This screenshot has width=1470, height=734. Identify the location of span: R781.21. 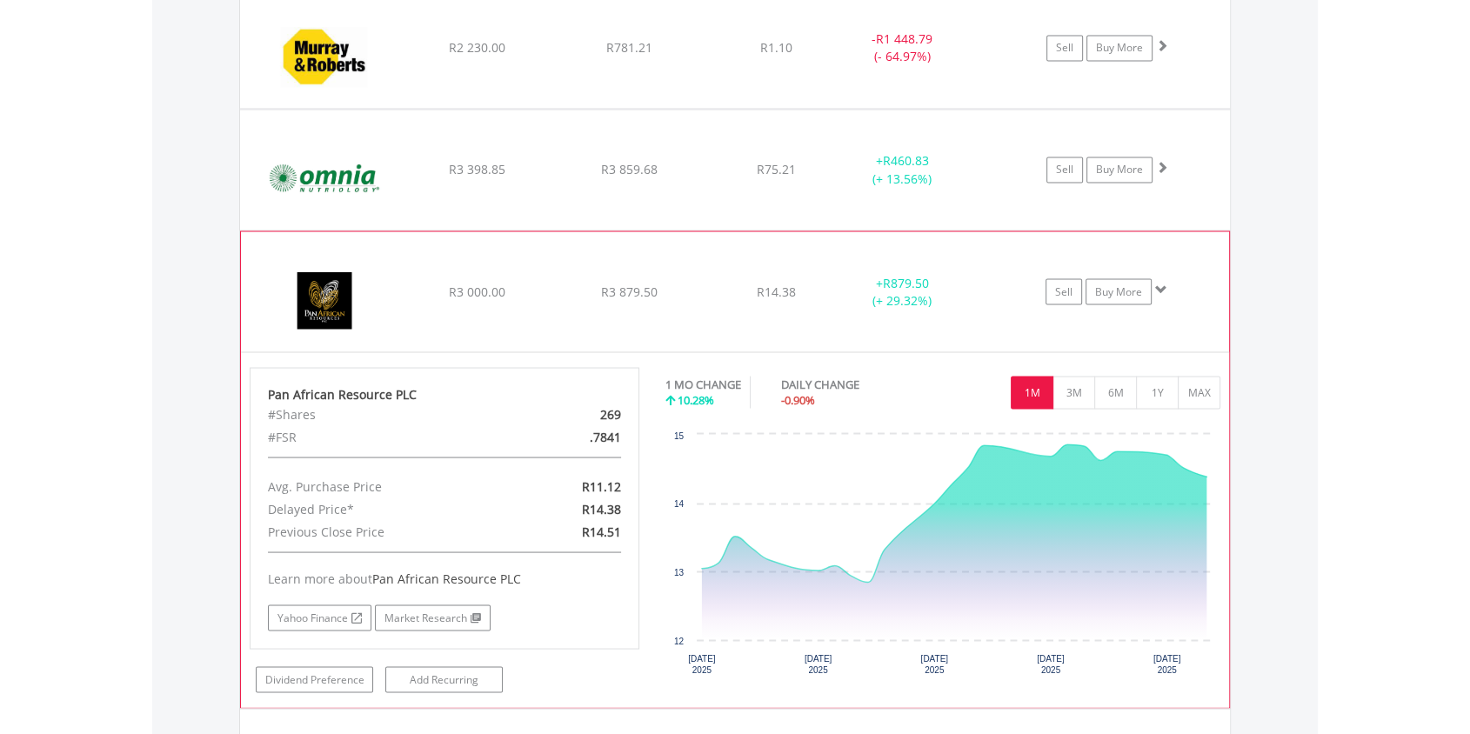
(629, 47).